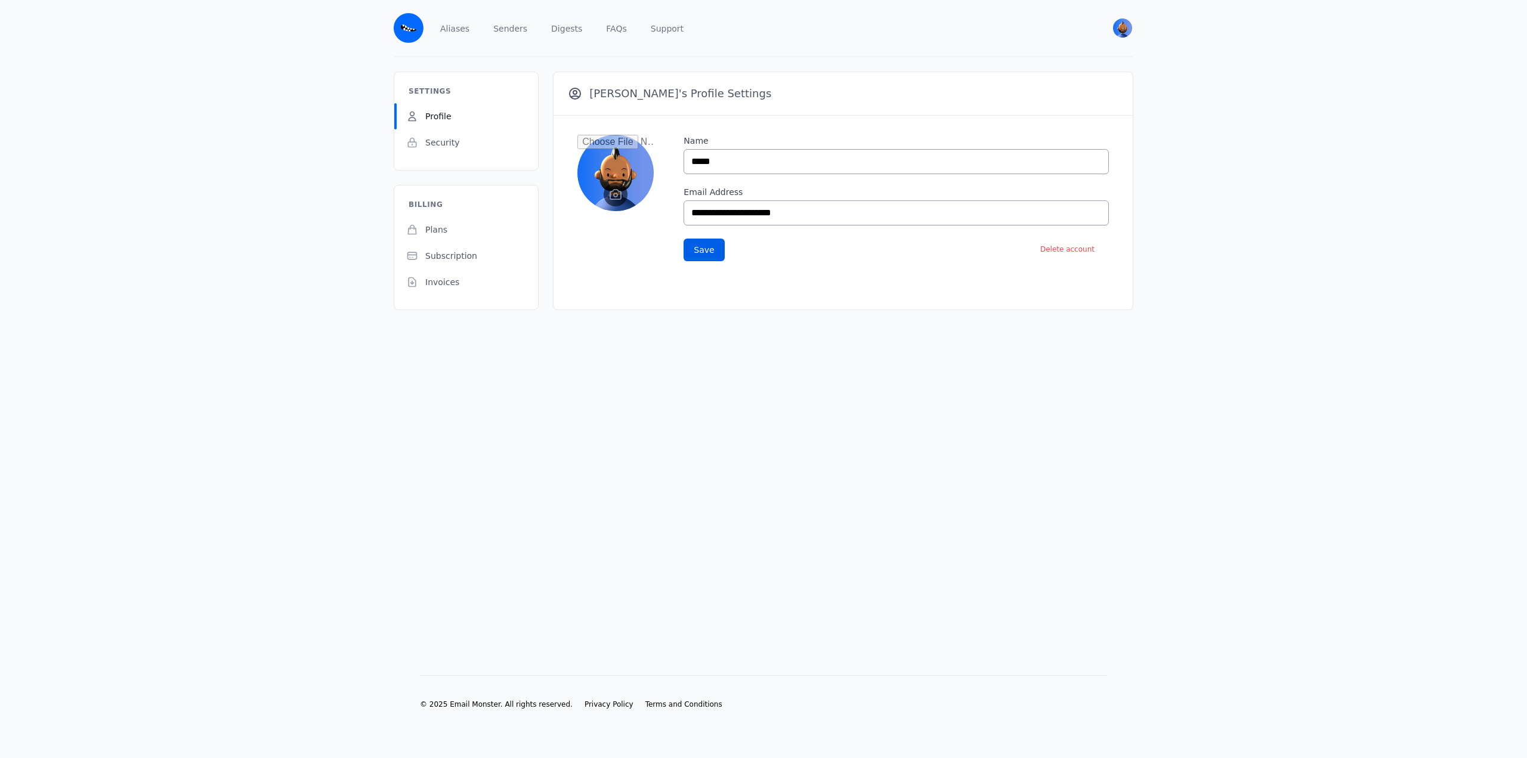 The image size is (1527, 758). Describe the element at coordinates (439, 116) in the screenshot. I see `span: Profile` at that location.